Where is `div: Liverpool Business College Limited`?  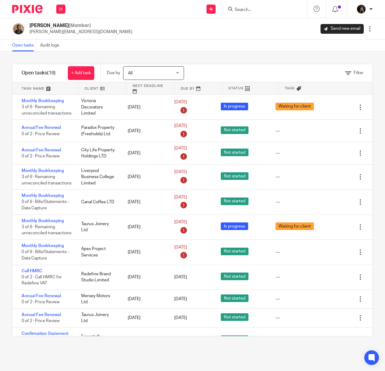 div: Liverpool Business College Limited is located at coordinates (98, 177).